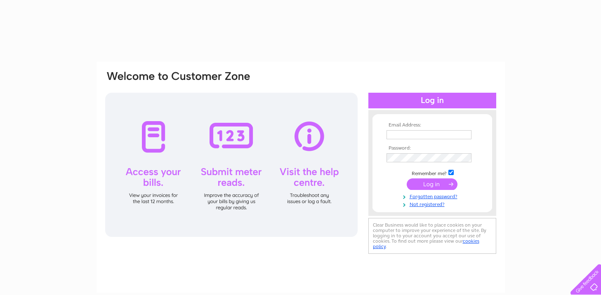 The width and height of the screenshot is (601, 295). What do you see at coordinates (432, 125) in the screenshot?
I see `th: Email Address:` at bounding box center [432, 125].